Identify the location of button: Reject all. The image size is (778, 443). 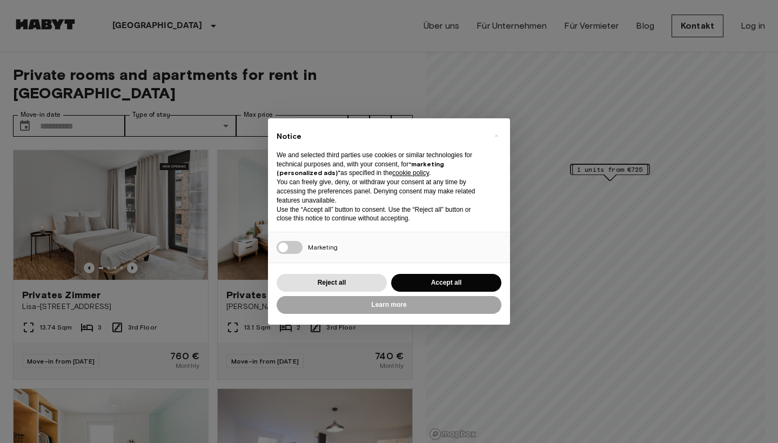
(332, 283).